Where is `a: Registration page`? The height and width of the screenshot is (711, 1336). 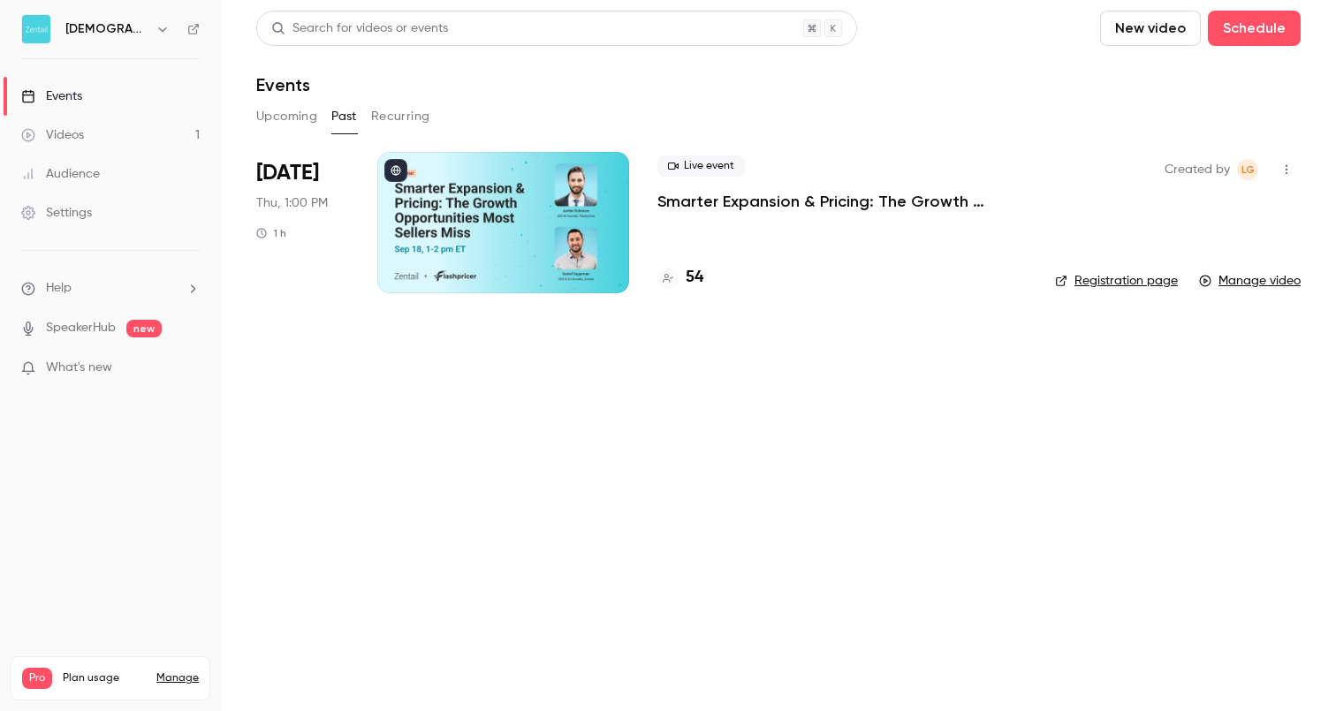
a: Registration page is located at coordinates (1116, 281).